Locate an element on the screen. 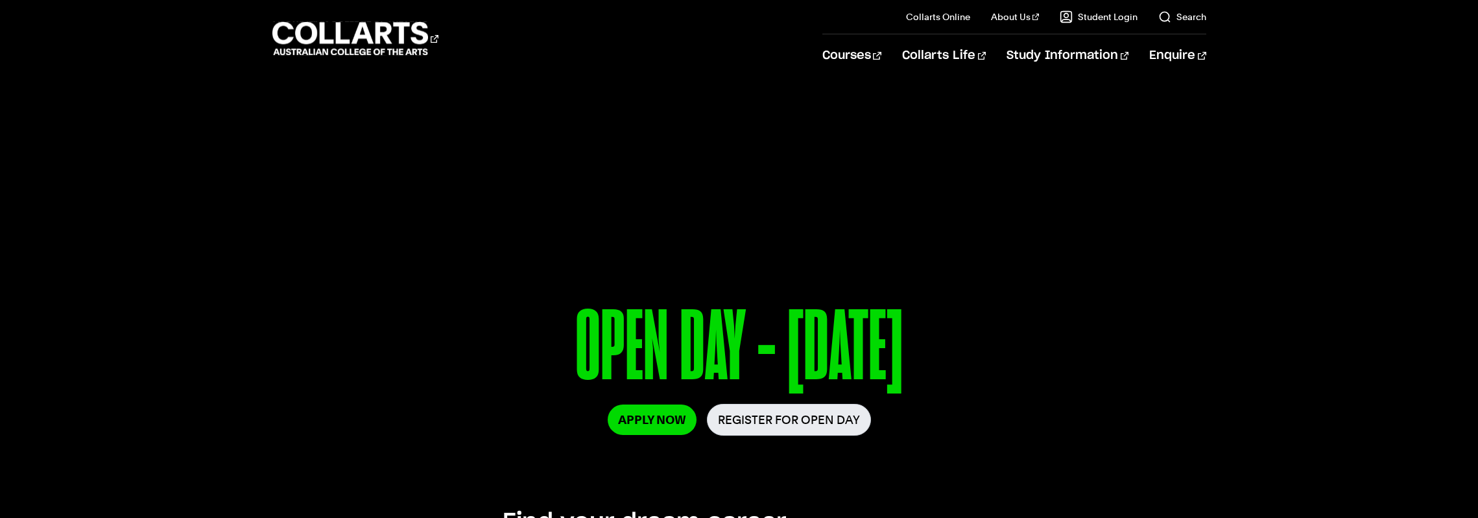  a: Student Login is located at coordinates (1099, 17).